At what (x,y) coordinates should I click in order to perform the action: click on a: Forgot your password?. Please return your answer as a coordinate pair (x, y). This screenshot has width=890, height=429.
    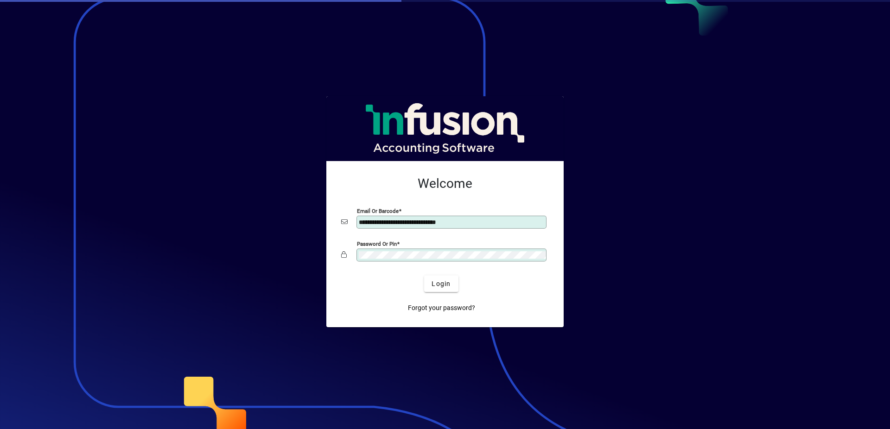
    Looking at the image, I should click on (441, 308).